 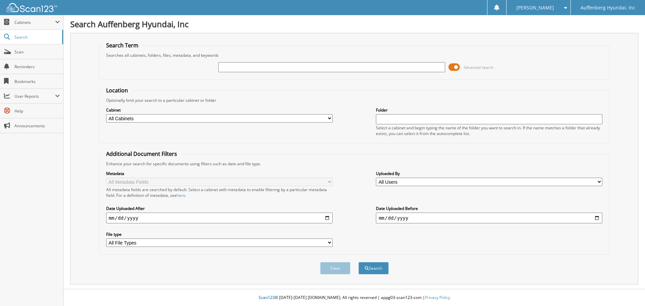 I want to click on span: Scan123, so click(x=267, y=297).